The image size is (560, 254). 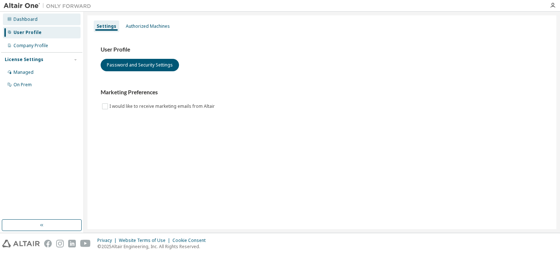 I want to click on button: Password and Security Settings, so click(x=140, y=65).